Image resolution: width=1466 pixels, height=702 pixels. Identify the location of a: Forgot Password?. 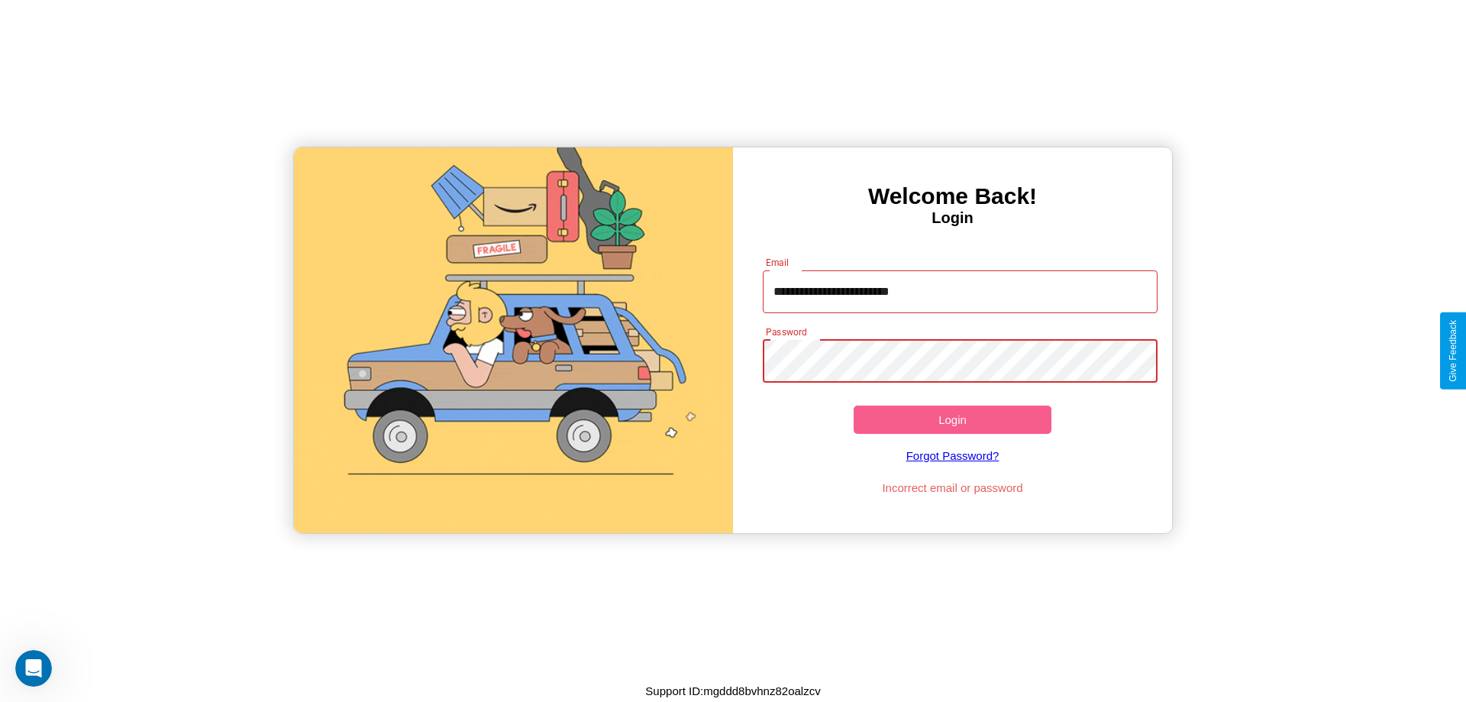
(953, 455).